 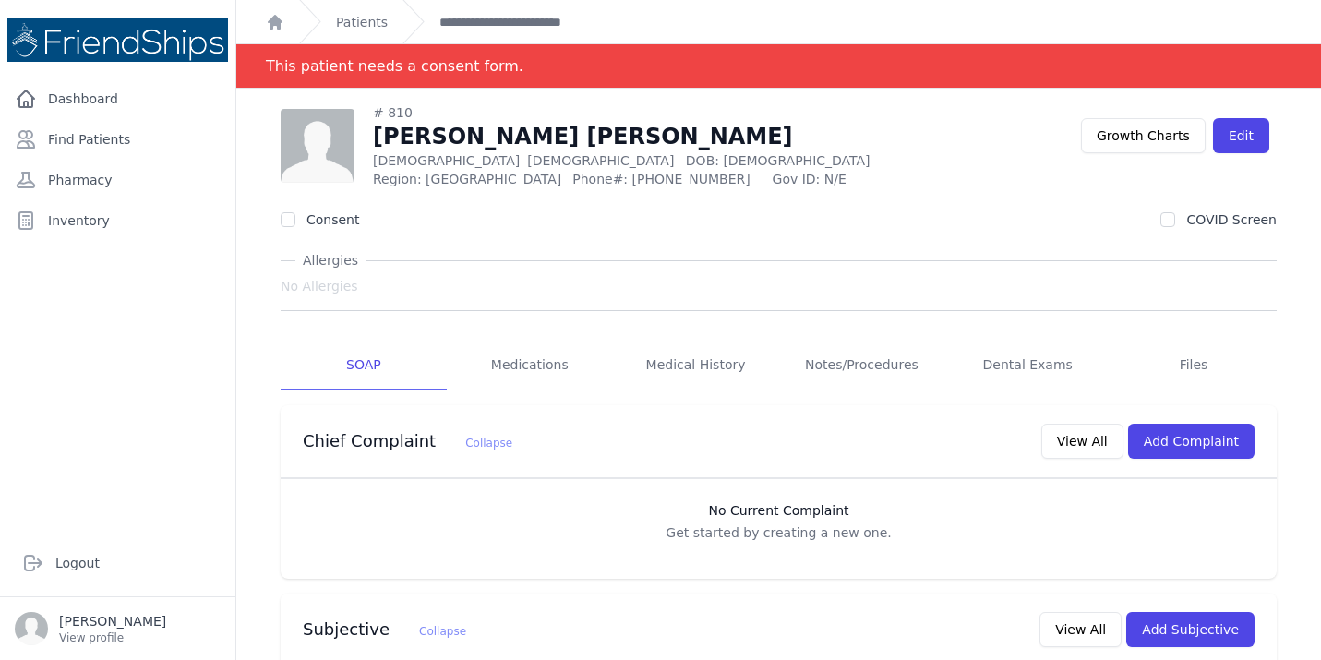 What do you see at coordinates (778, 66) in the screenshot?
I see `div: Notification` at bounding box center [778, 66].